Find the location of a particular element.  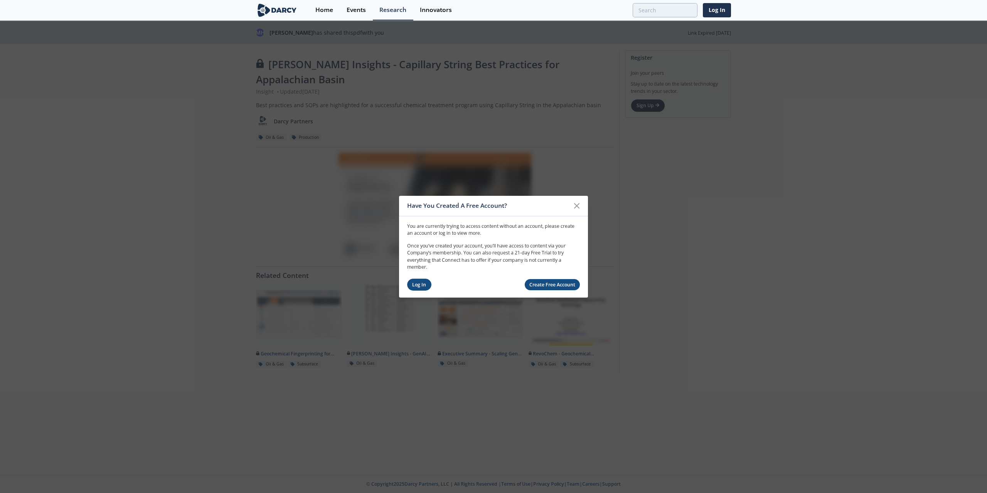

p: Once you’ve created your account, you’ll have access to content via your Company’s membership. Yo... is located at coordinates (494, 257).